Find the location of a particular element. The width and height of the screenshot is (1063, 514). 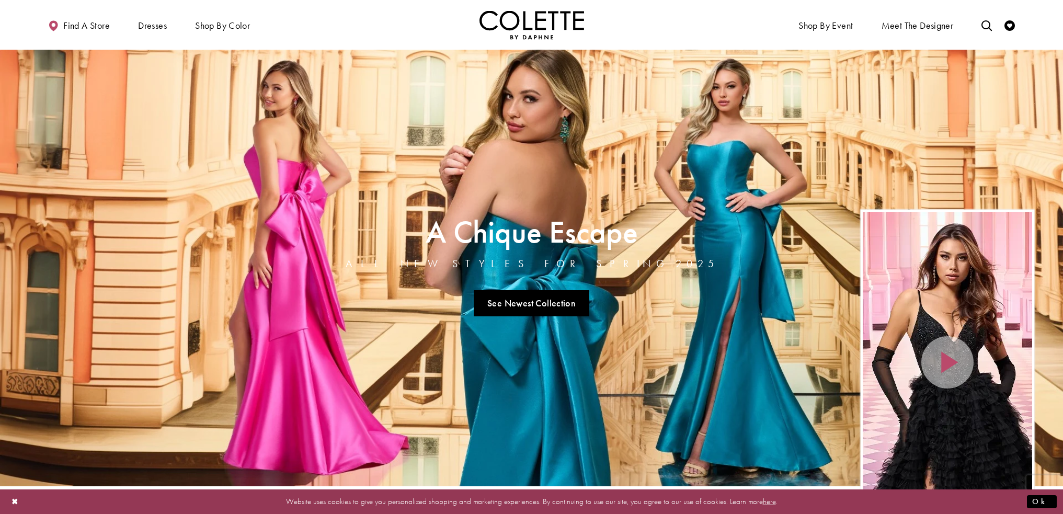

button: Close Dialog is located at coordinates (15, 501).